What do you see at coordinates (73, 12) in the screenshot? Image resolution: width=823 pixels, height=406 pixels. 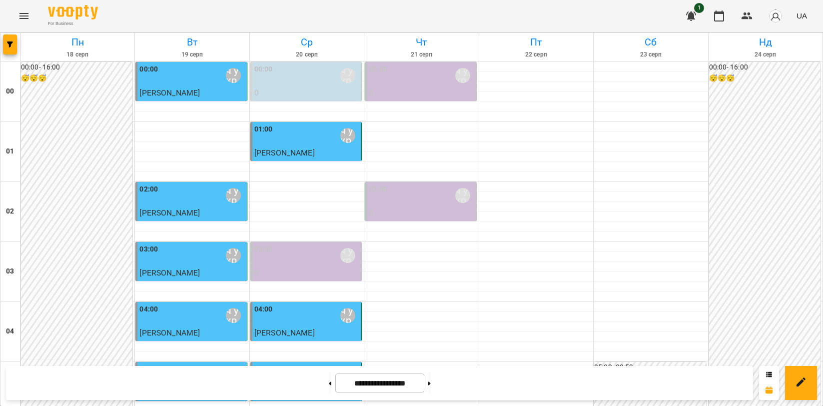 I see `img: Voopty Logo` at bounding box center [73, 12].